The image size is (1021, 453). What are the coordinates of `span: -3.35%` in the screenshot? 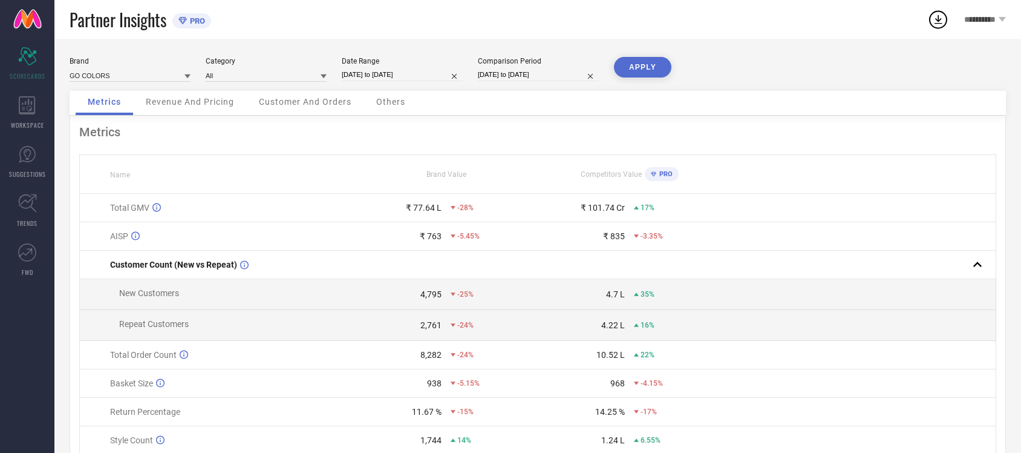 It's located at (652, 236).